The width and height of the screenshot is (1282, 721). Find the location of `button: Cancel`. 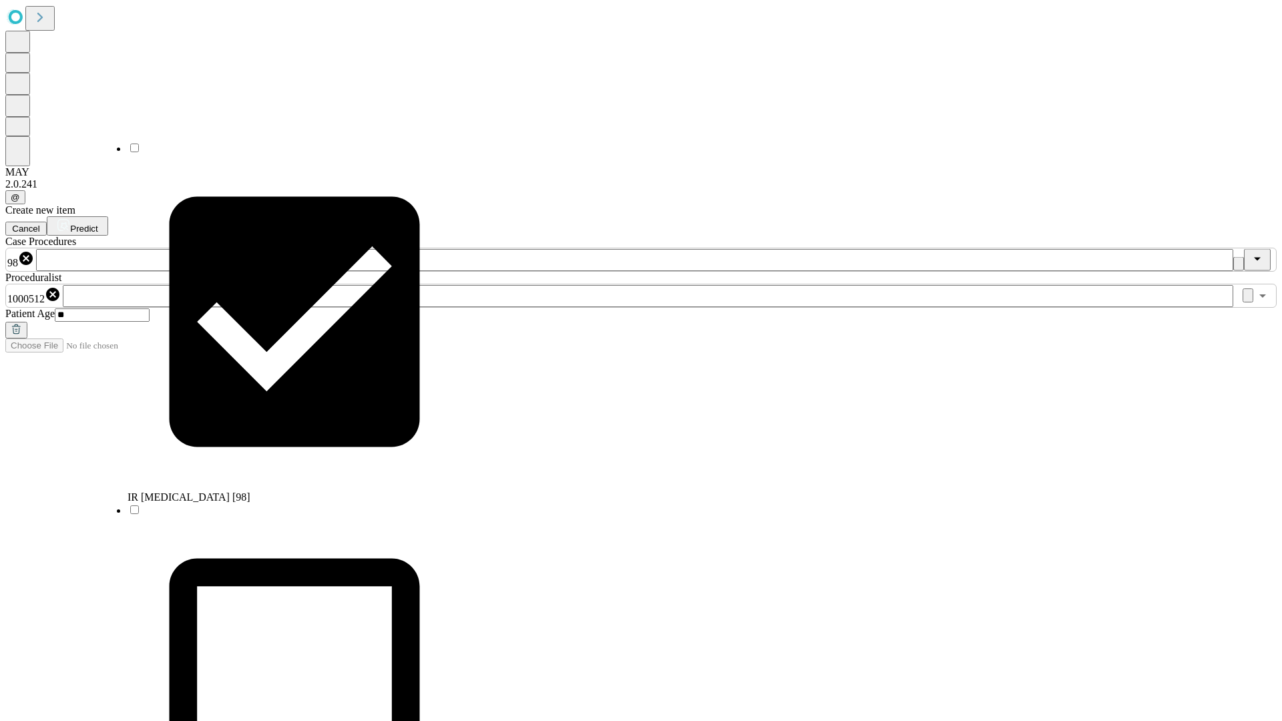

button: Cancel is located at coordinates (26, 228).